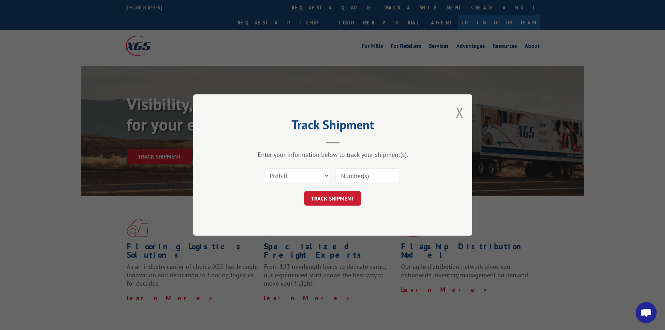 This screenshot has width=665, height=330. I want to click on input: Number(s), so click(367, 176).